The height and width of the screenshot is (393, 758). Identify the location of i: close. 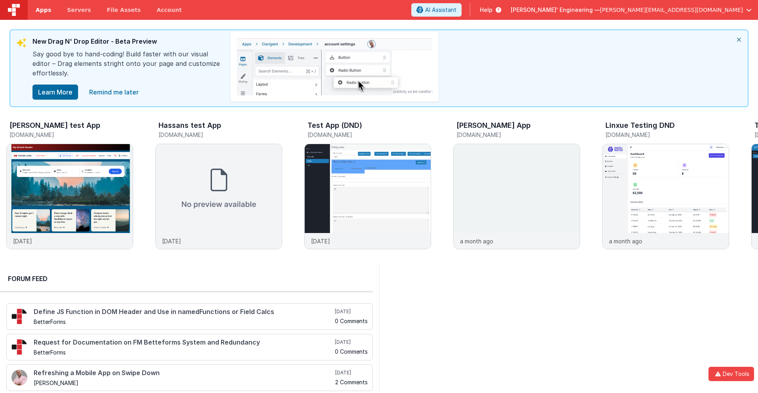
(739, 40).